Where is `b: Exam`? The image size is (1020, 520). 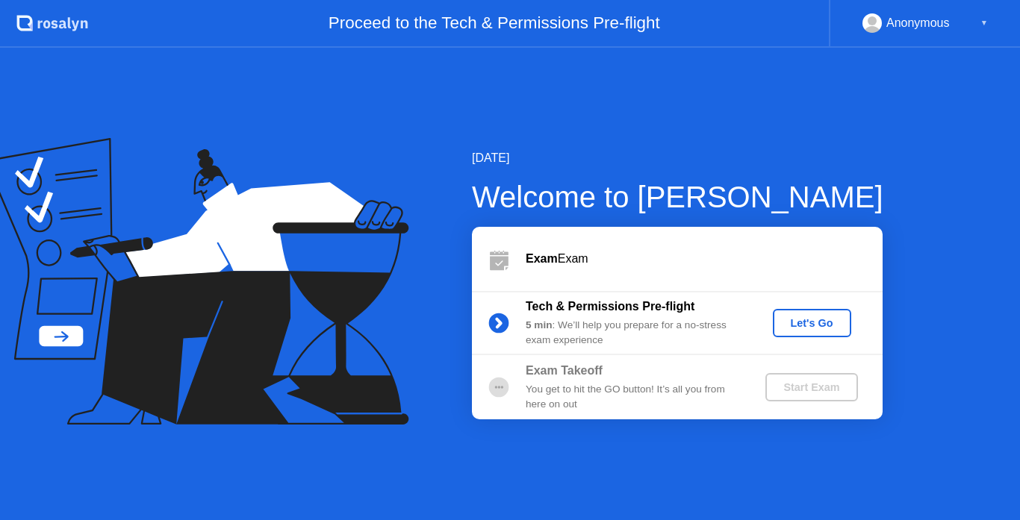 b: Exam is located at coordinates (541, 258).